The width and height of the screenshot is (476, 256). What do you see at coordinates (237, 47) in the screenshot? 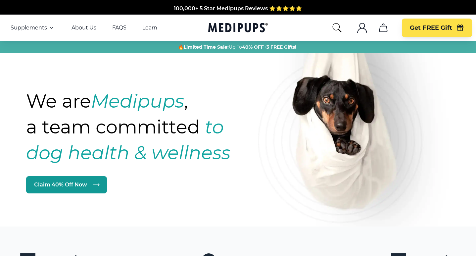
I see `span: 🔥 Up To +` at bounding box center [237, 47].